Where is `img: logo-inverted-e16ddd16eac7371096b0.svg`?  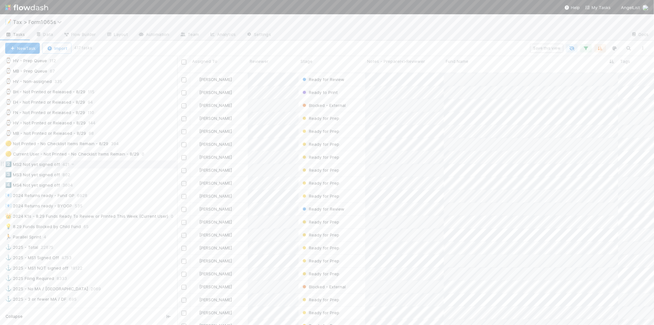 img: logo-inverted-e16ddd16eac7371096b0.svg is located at coordinates (27, 7).